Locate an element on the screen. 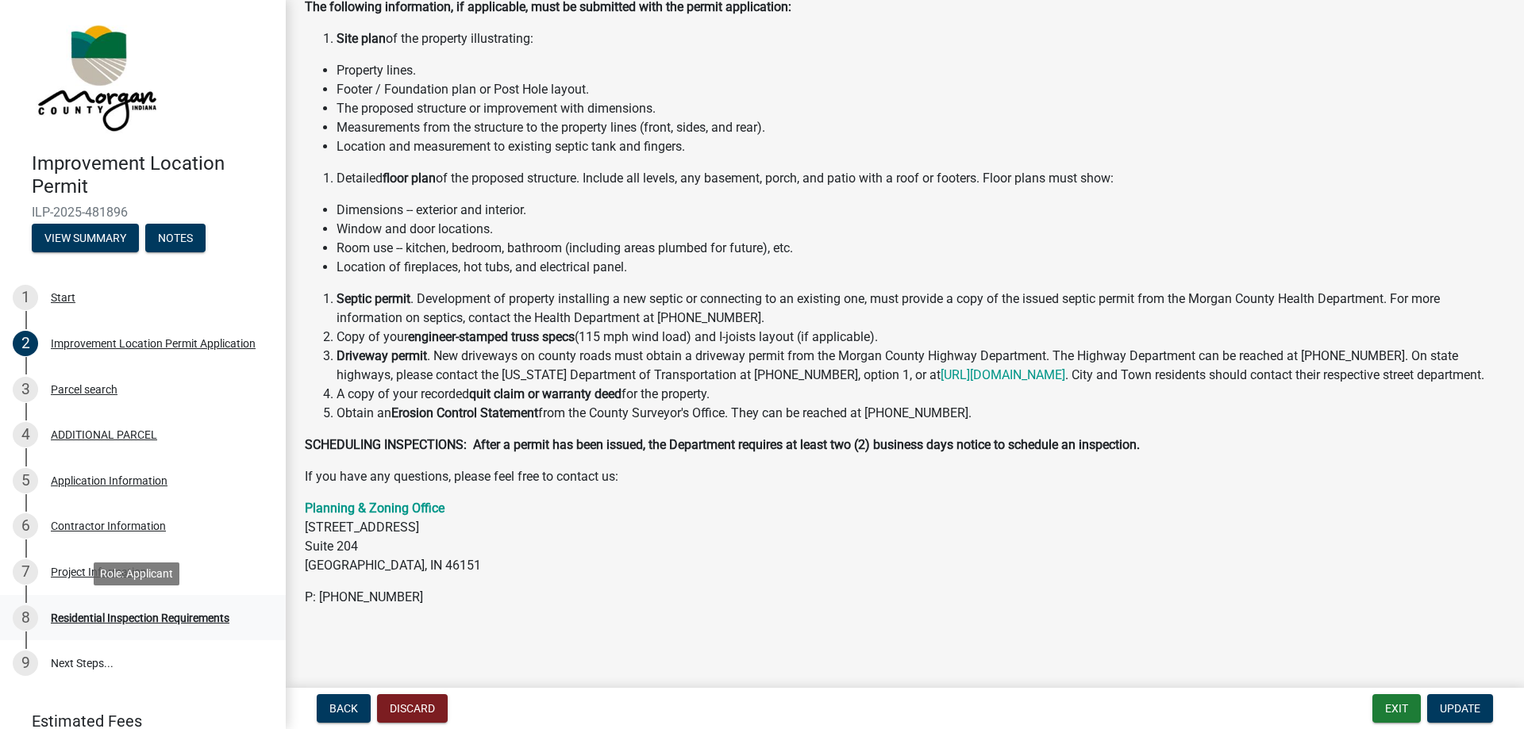  div: Contractor Information is located at coordinates (108, 526).